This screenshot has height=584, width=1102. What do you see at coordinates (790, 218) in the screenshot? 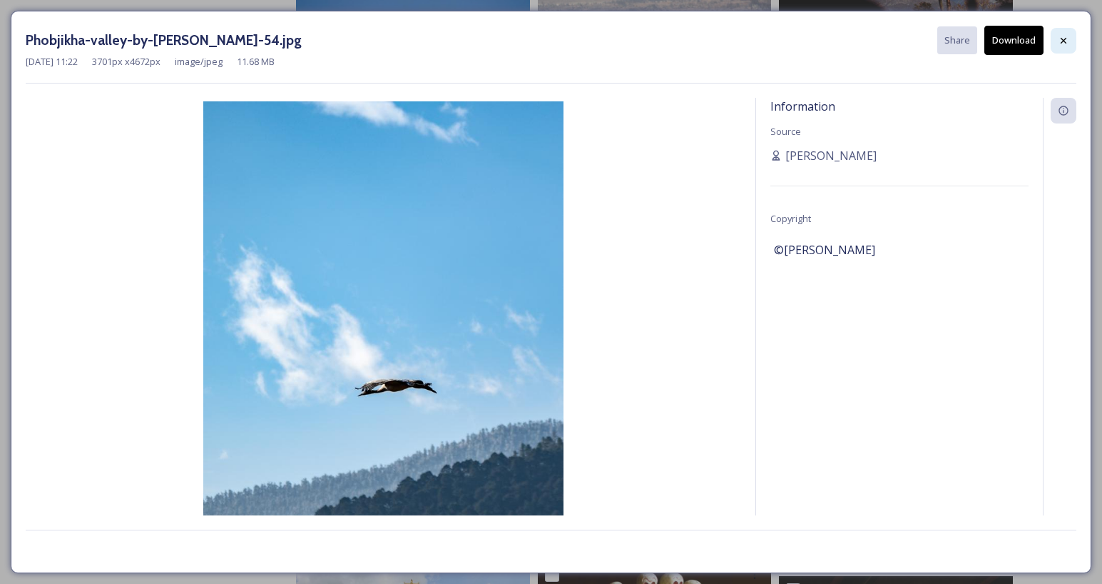
I see `span: Copyright` at bounding box center [790, 218].